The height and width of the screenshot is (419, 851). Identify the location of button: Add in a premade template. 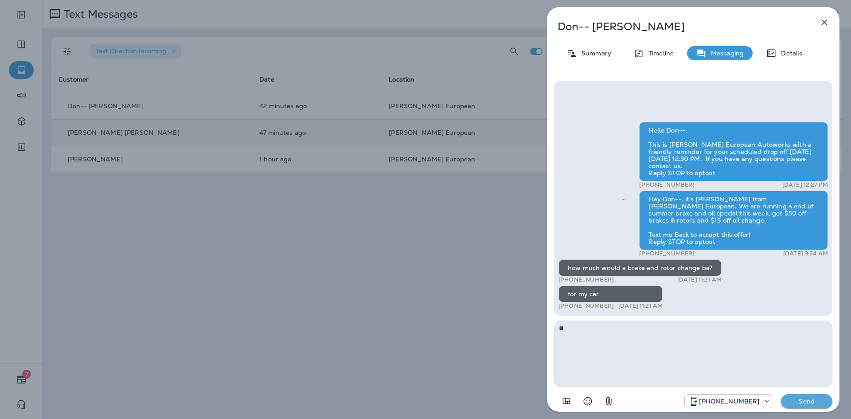
(566, 401).